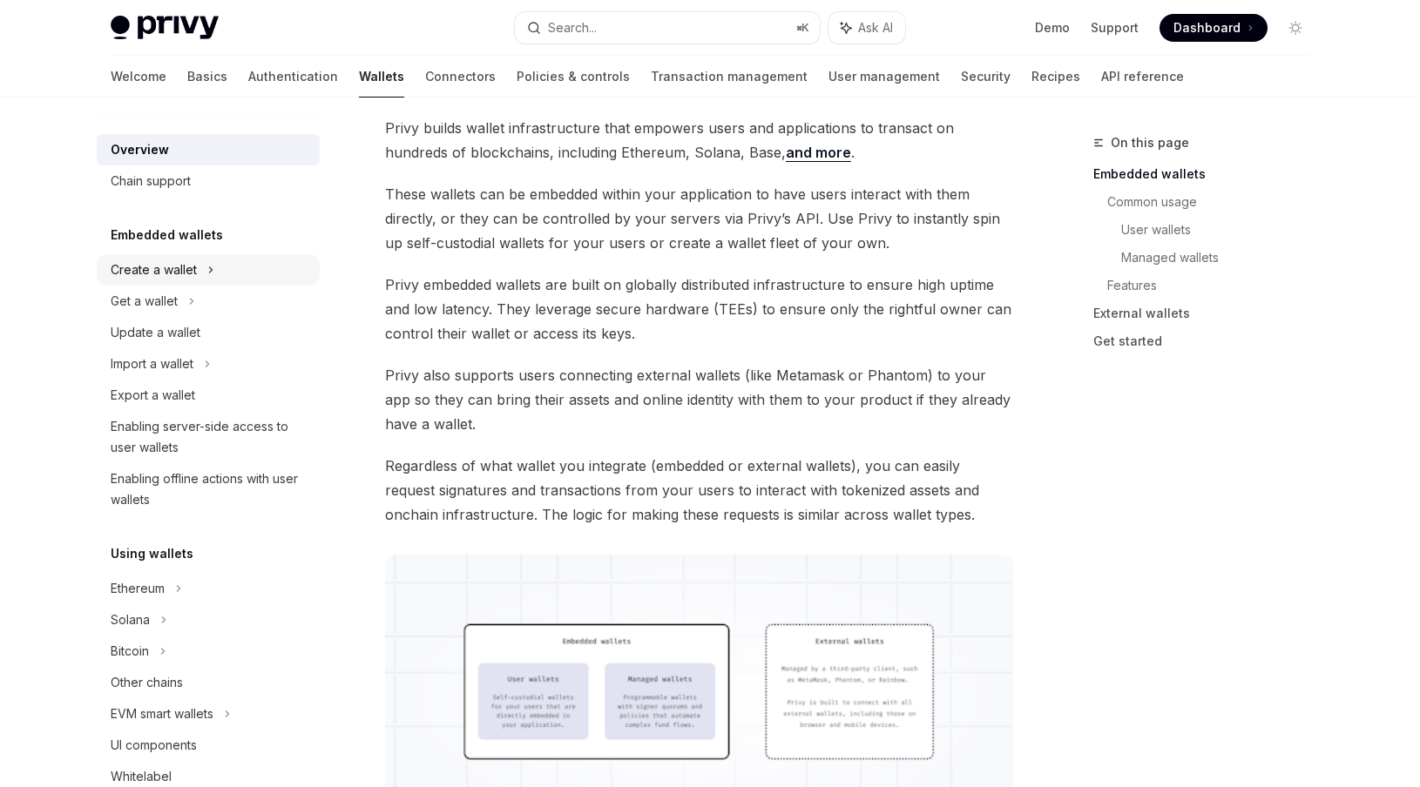  I want to click on div: Export a wallet, so click(152, 395).